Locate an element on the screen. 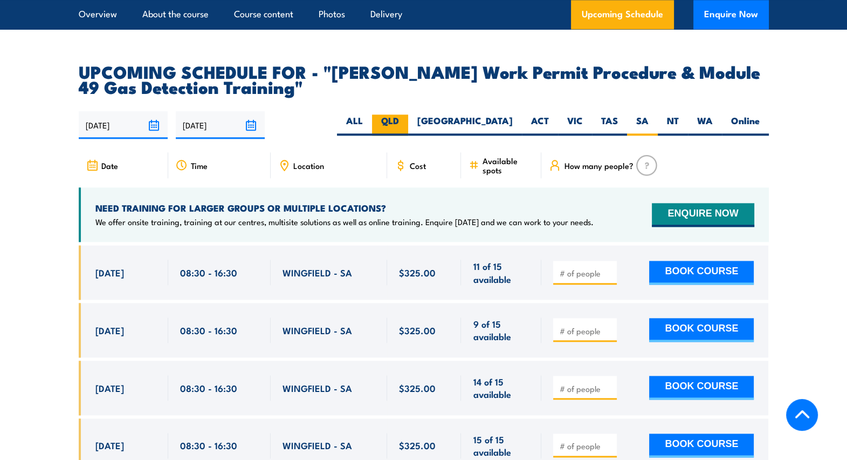 The image size is (847, 460). span: 9 of 15 available is located at coordinates (501, 330).